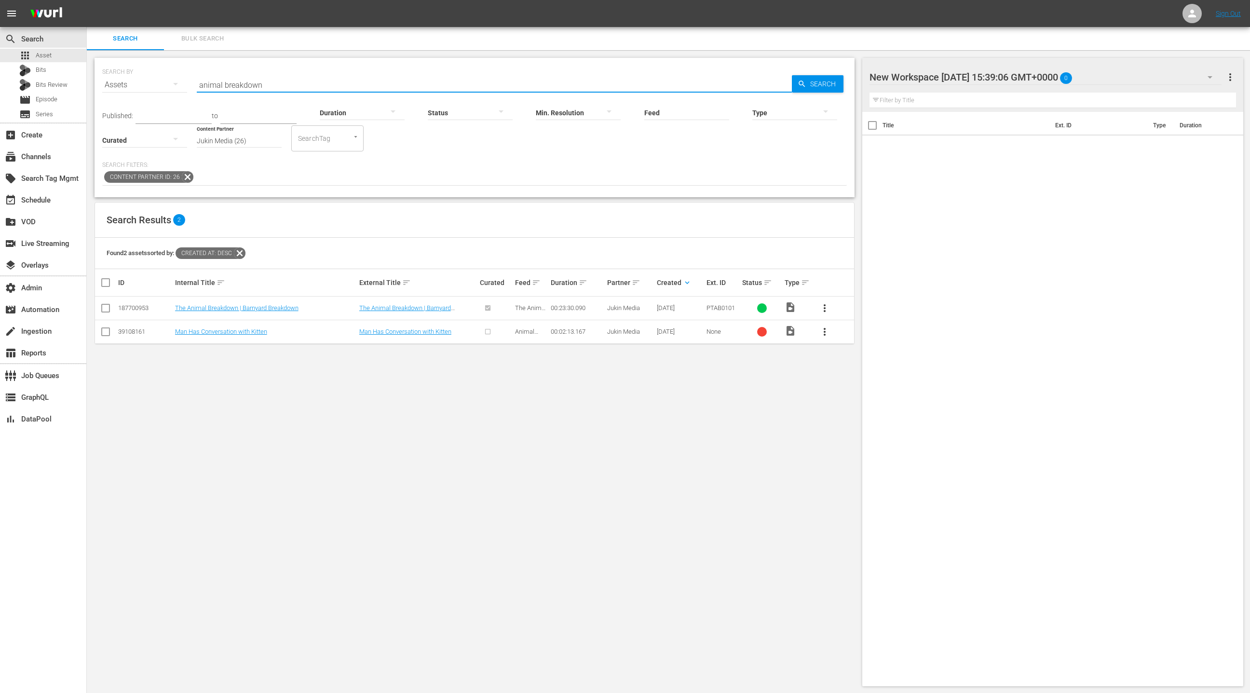 Image resolution: width=1250 pixels, height=693 pixels. What do you see at coordinates (496, 283) in the screenshot?
I see `div: Curated` at bounding box center [496, 283].